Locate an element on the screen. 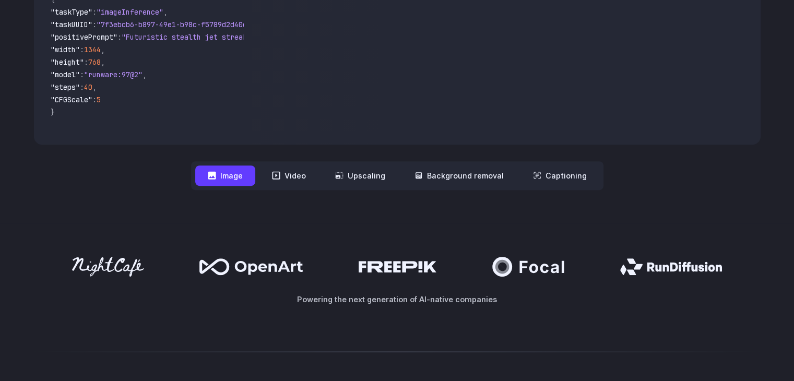 The height and width of the screenshot is (381, 794). button: Image is located at coordinates (225, 175).